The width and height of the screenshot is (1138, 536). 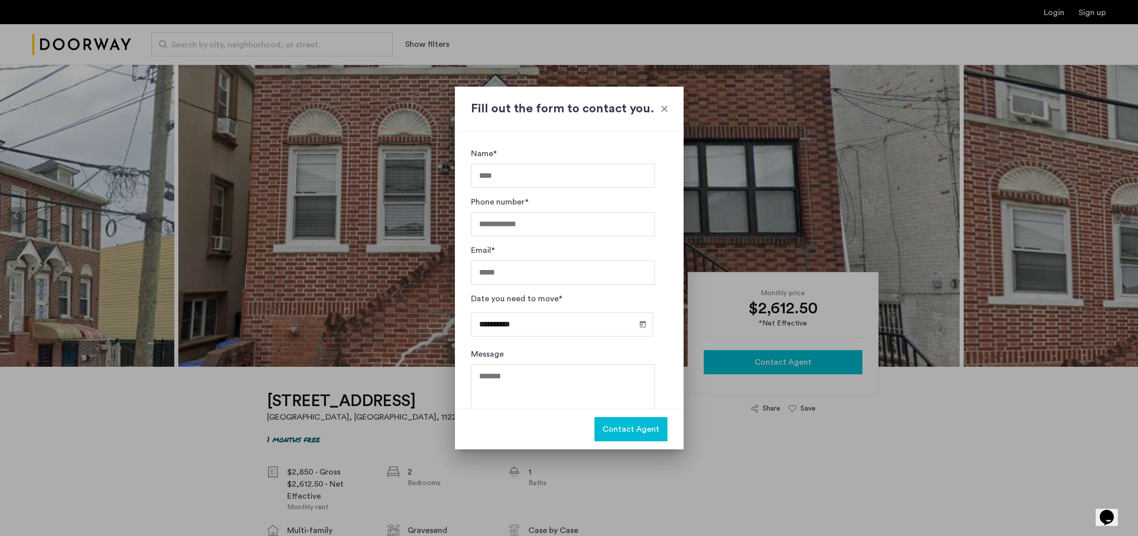 I want to click on label: Email*, so click(x=483, y=250).